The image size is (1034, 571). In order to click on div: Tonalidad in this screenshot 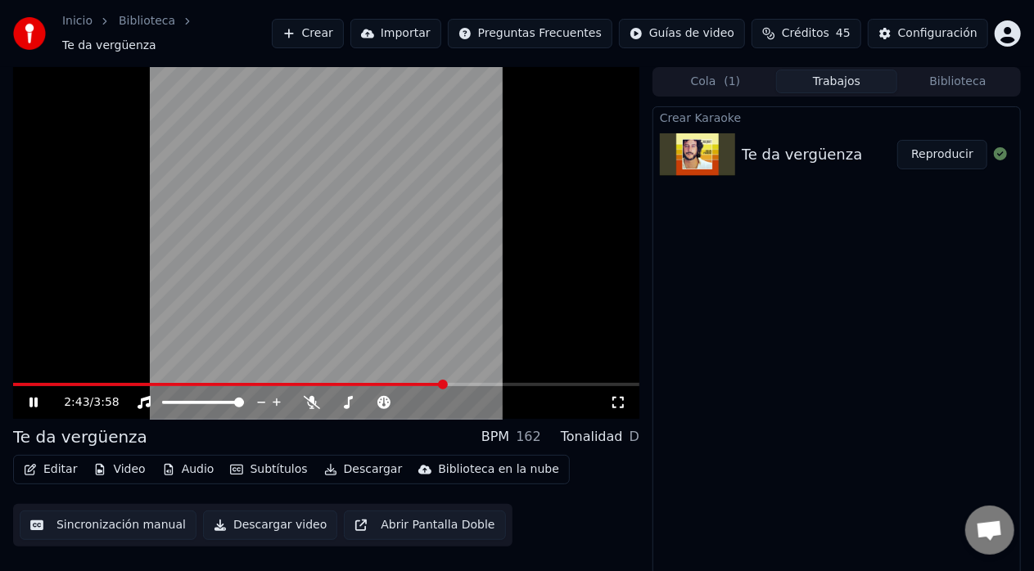, I will do `click(592, 437)`.